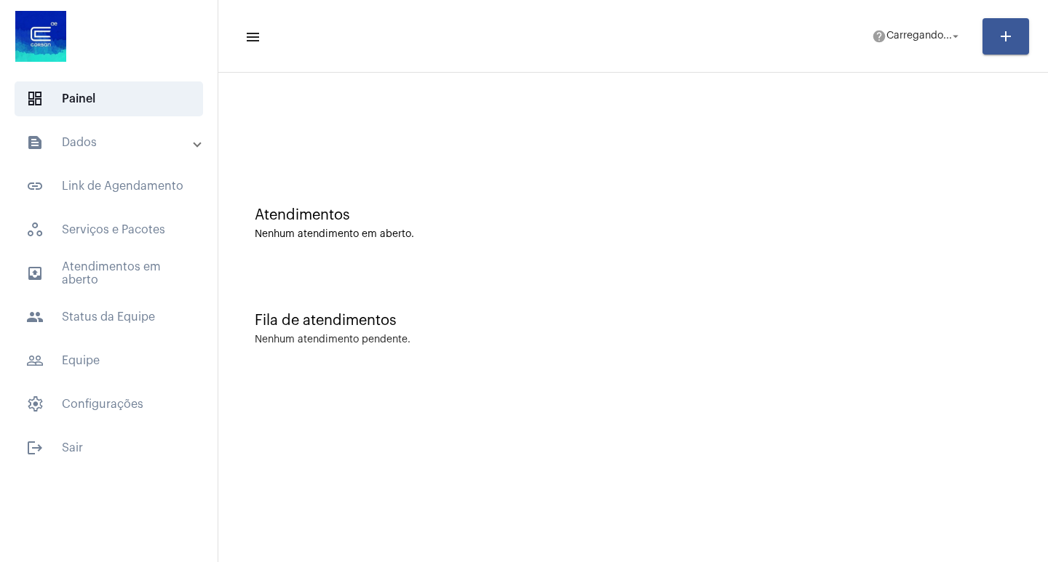 This screenshot has width=1048, height=562. I want to click on div: Atendimentos, so click(633, 215).